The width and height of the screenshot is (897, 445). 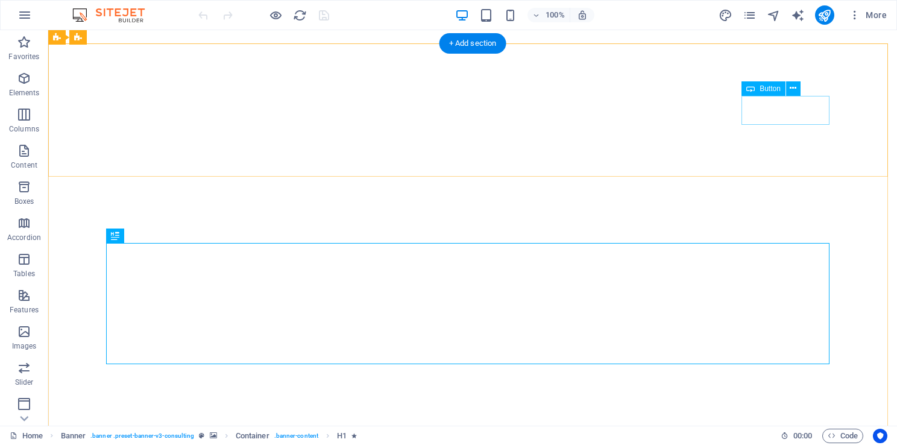 I want to click on p: Elements, so click(x=24, y=93).